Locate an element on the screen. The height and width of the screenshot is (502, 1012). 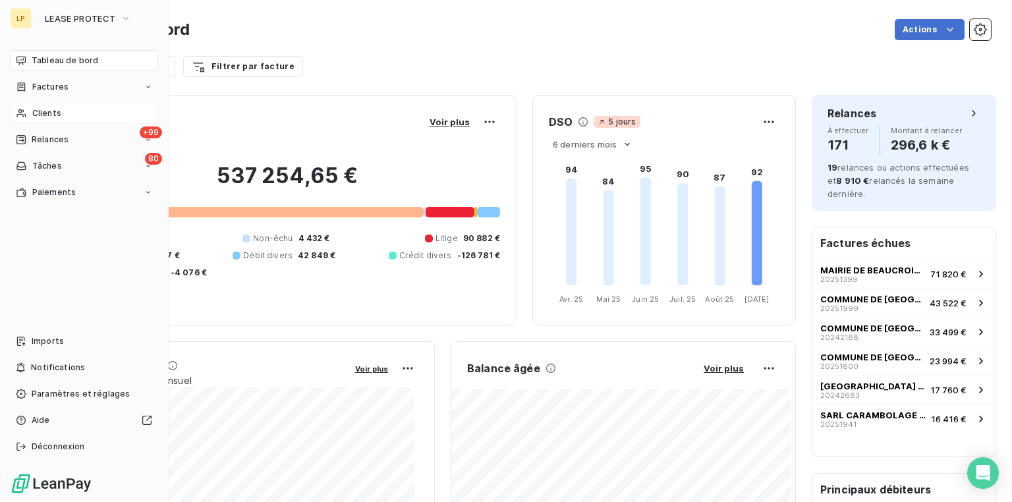
span: Chiffre d'affaires mensuel is located at coordinates (210, 380).